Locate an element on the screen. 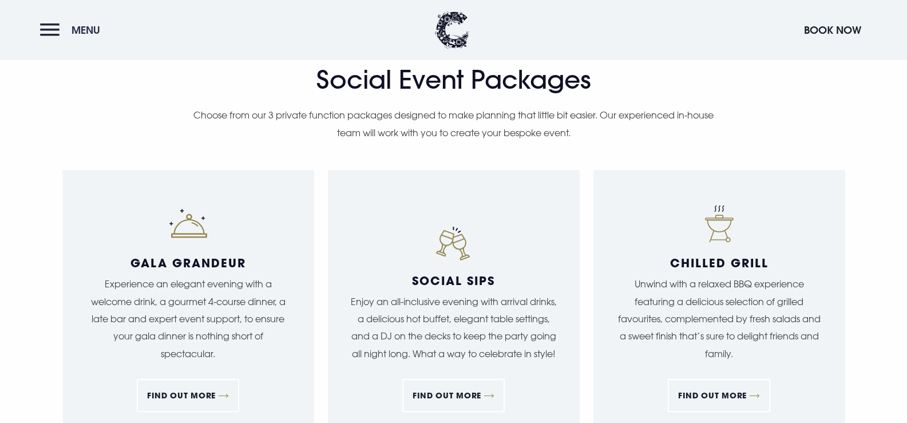  p: Unwind with a relaxed BBQ experience featuring a delicious selection of grilled favourites, compl... is located at coordinates (719, 319).